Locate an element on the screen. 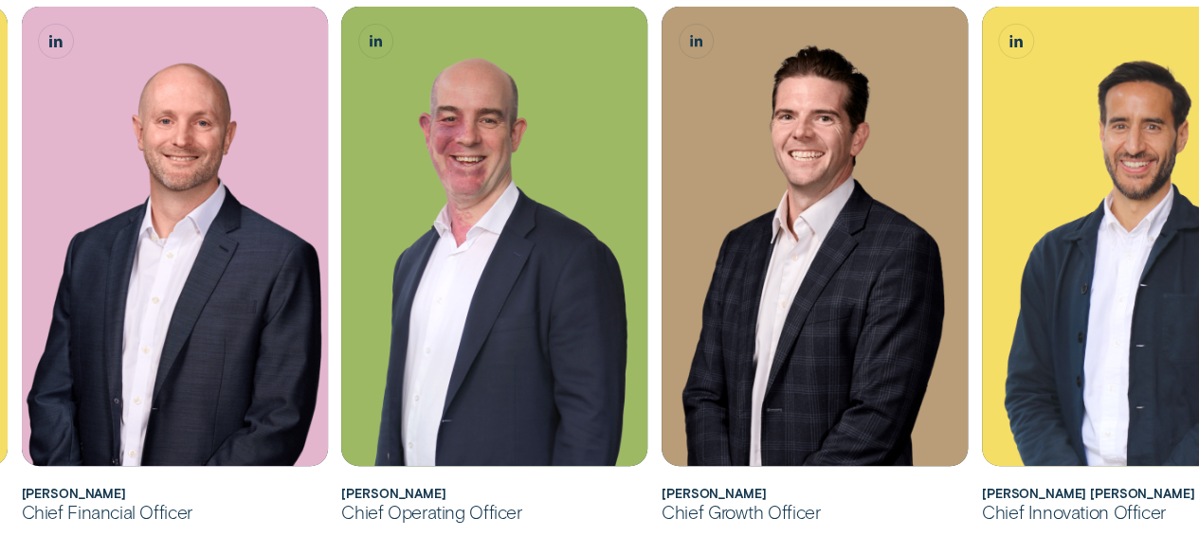  h2: James Goodwin is located at coordinates (814, 494).